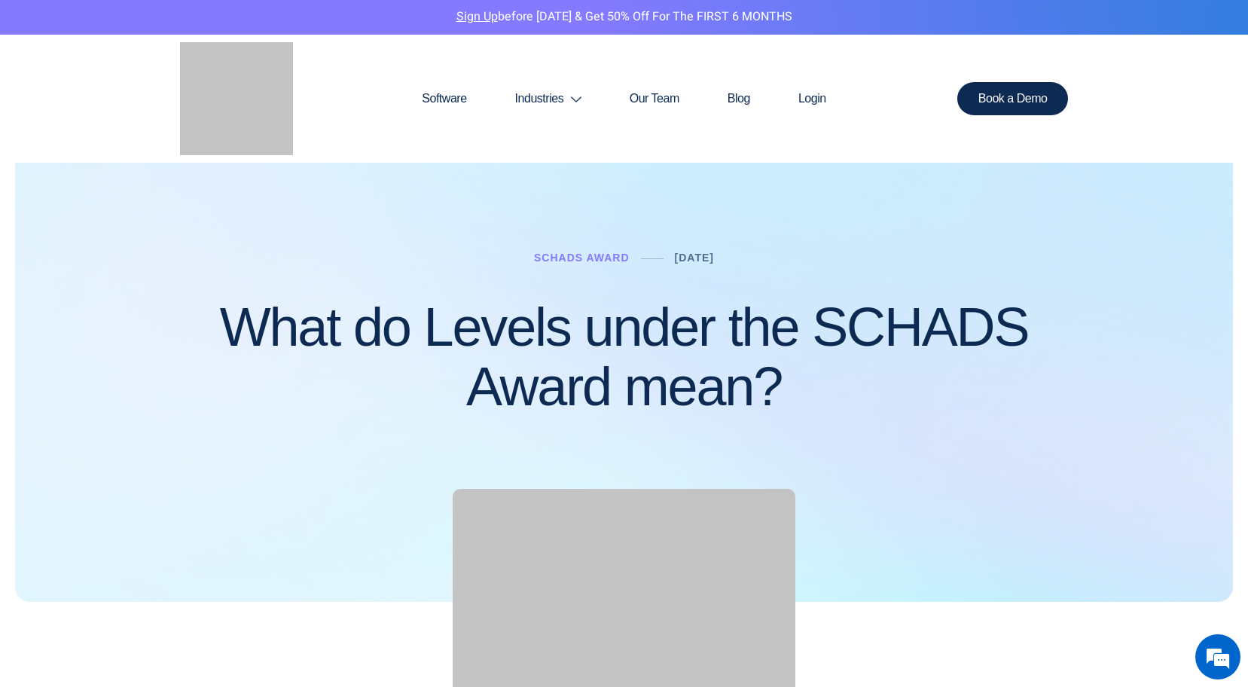 Image resolution: width=1248 pixels, height=687 pixels. I want to click on a: Sign Up, so click(477, 17).